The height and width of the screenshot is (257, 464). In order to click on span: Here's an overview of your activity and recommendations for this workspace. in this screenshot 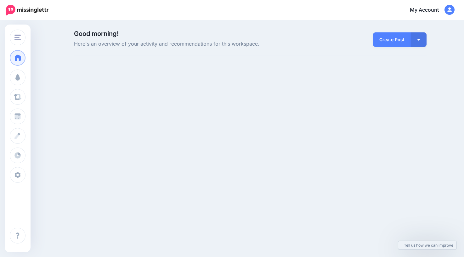, I will do `click(190, 44)`.